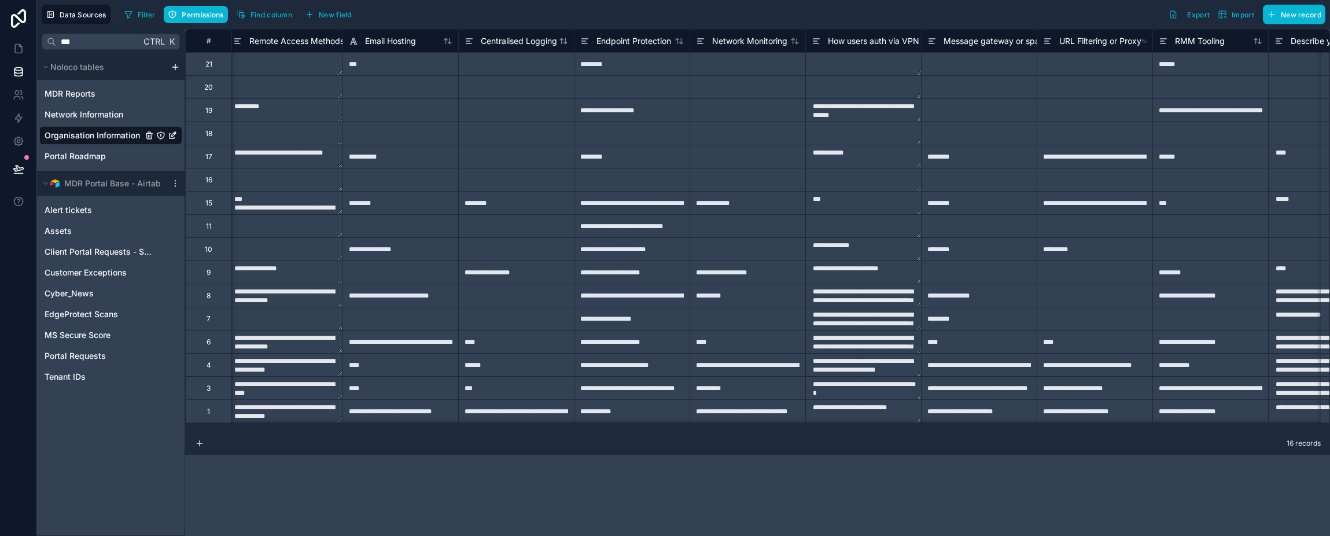  I want to click on span: Email Hosting, so click(391, 41).